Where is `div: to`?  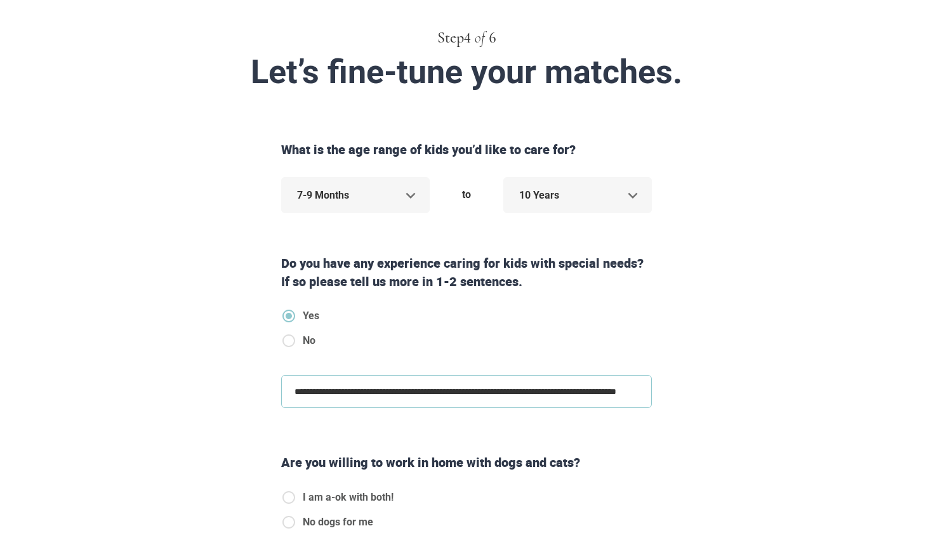
div: to is located at coordinates (466, 195).